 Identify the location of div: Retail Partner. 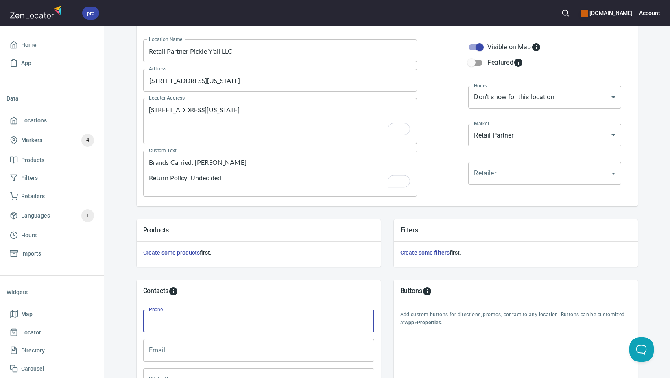
(545, 135).